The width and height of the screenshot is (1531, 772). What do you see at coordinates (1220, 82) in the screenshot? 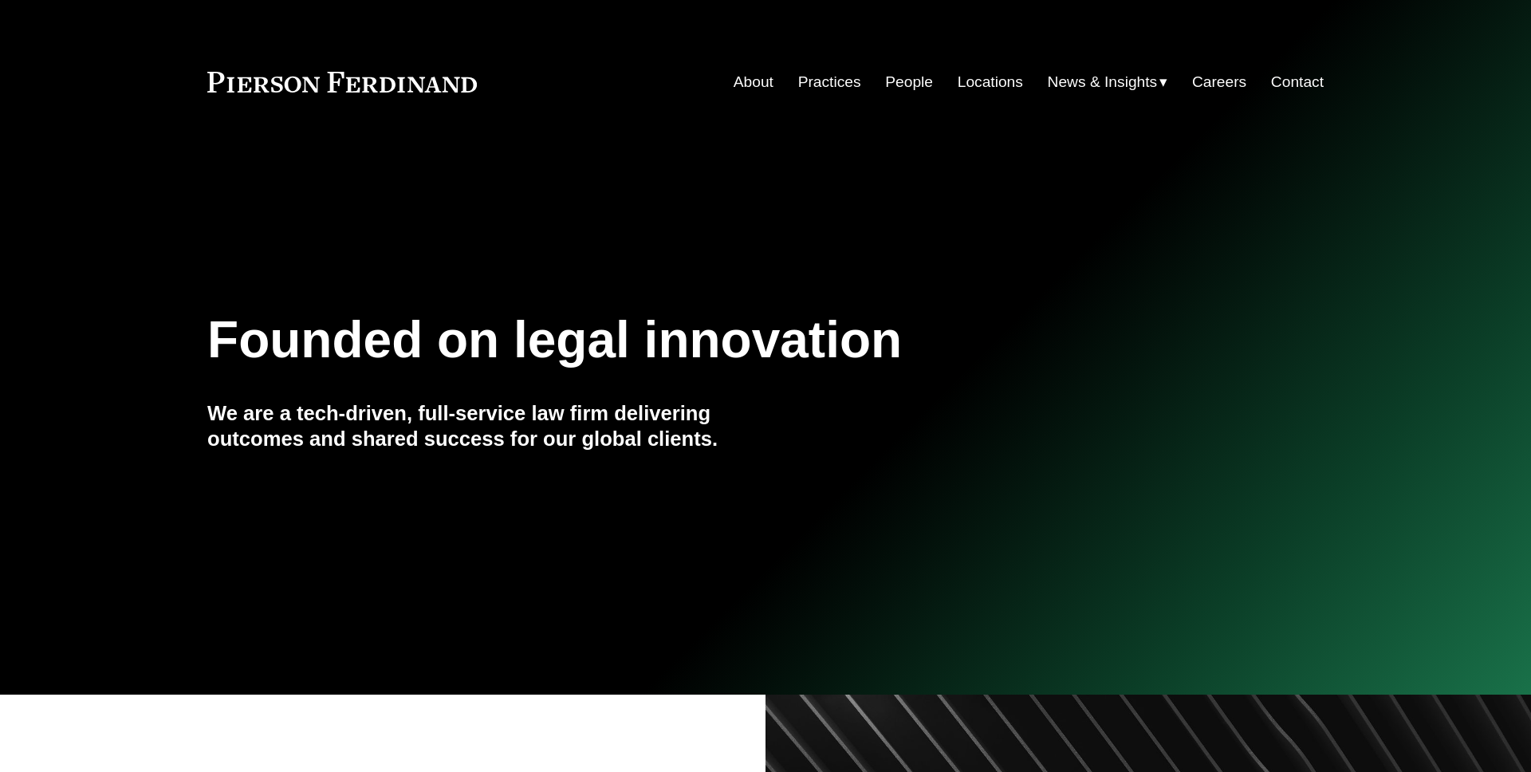
I see `a: Careers` at bounding box center [1220, 82].